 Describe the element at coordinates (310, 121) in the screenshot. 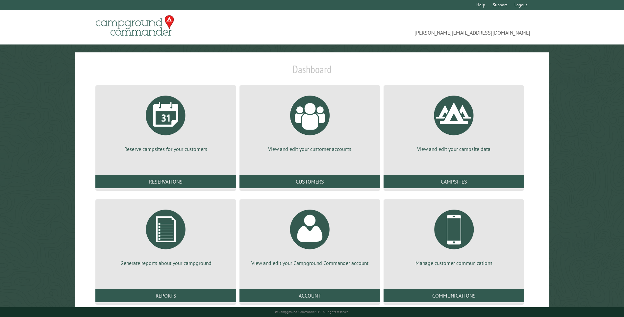

I see `a: View and edit your customer accounts` at that location.